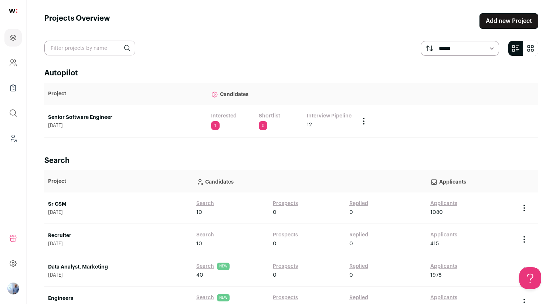 The height and width of the screenshot is (304, 556). What do you see at coordinates (13, 289) in the screenshot?
I see `img: 97332-medium_jpg` at bounding box center [13, 289].